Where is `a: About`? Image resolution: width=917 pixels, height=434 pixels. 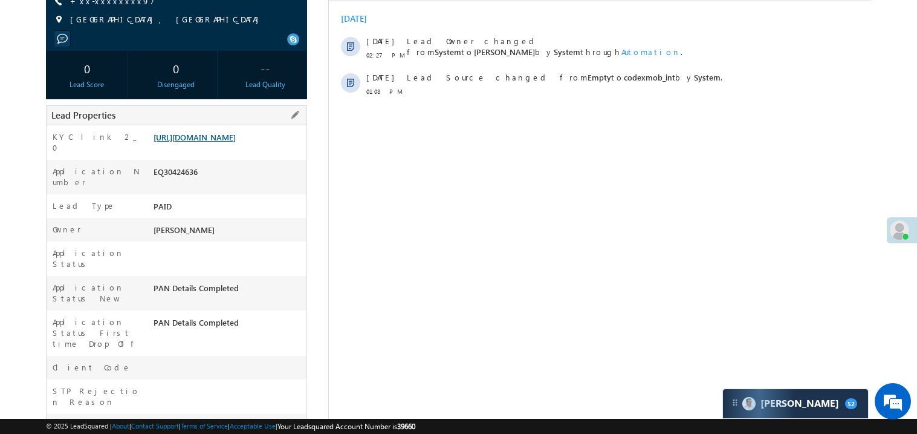 a: About is located at coordinates (120, 425).